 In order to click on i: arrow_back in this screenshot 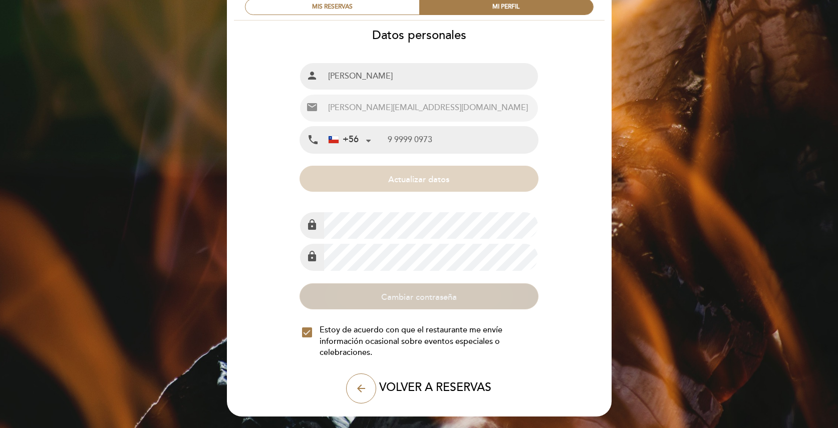, I will do `click(361, 389)`.